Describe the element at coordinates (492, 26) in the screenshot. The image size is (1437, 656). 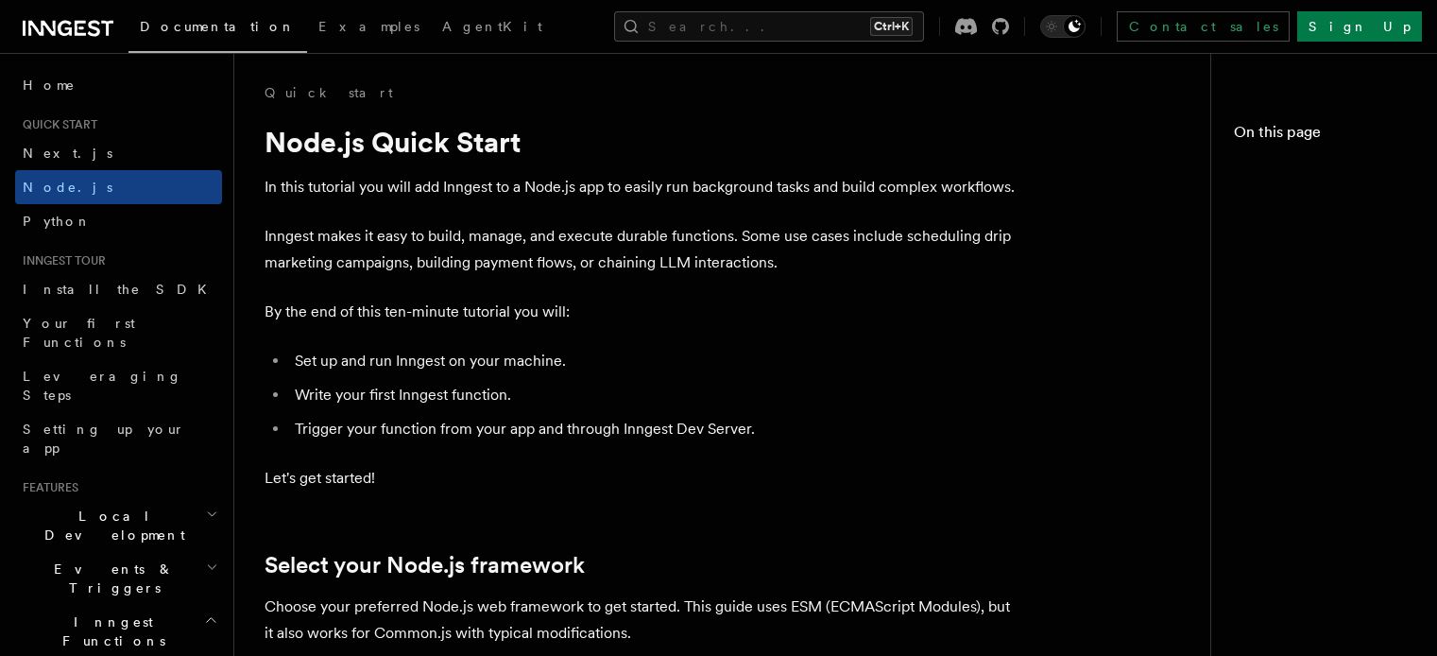
I see `span: AgentKit` at that location.